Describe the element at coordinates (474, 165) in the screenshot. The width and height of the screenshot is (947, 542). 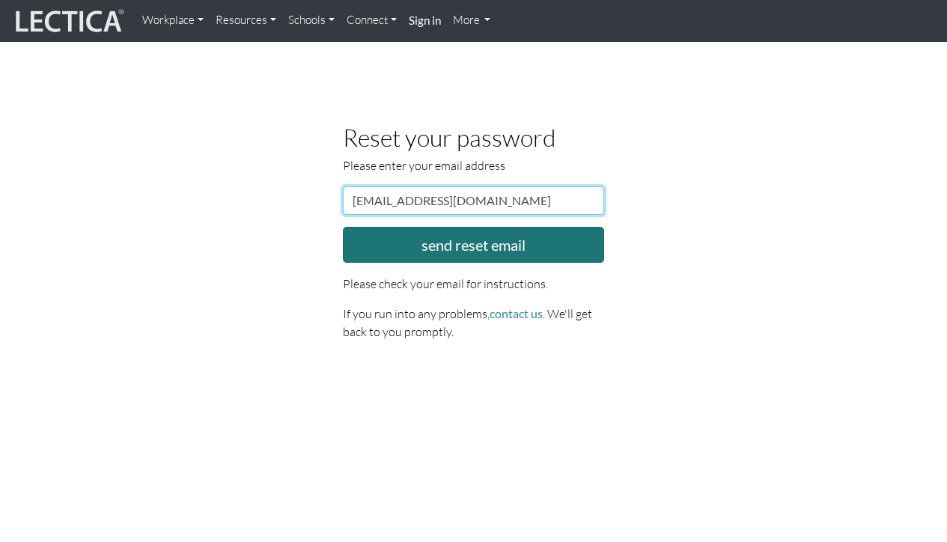
I see `p: Please enter your email address` at that location.